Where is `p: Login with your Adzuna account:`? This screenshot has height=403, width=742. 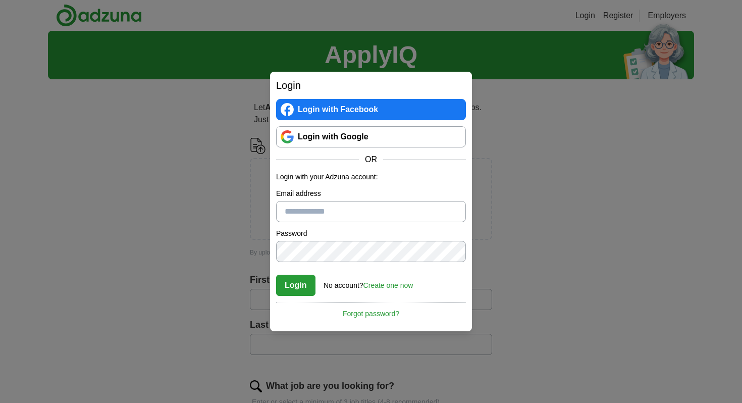
p: Login with your Adzuna account: is located at coordinates (371, 177).